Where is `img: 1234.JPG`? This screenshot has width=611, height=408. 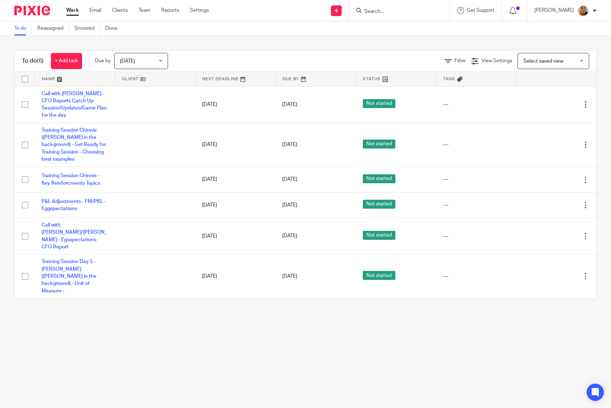
img: 1234.JPG is located at coordinates (583, 11).